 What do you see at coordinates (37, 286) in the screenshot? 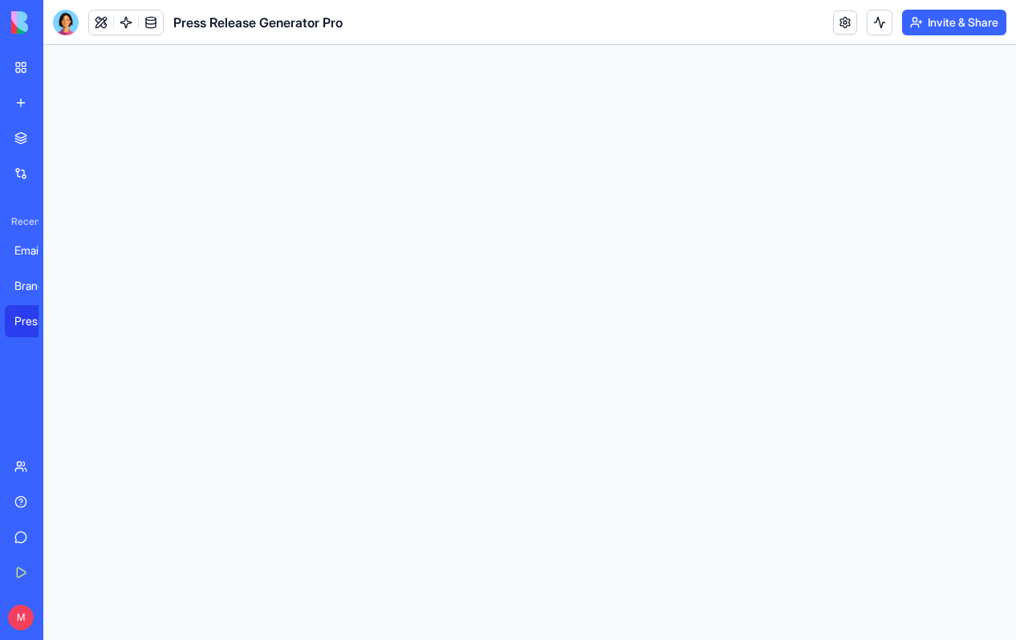
I see `div: Brand Identity Builder` at bounding box center [37, 286].